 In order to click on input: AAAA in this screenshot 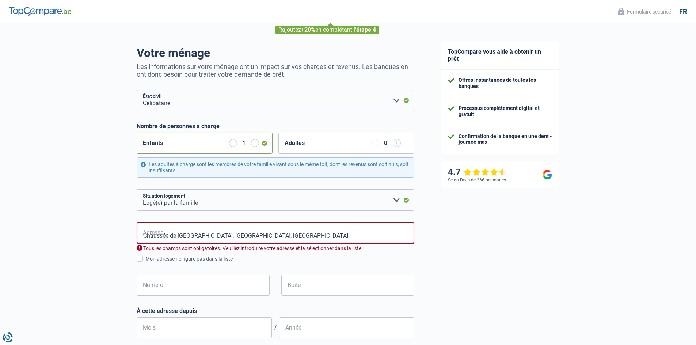, I will do `click(347, 328)`.